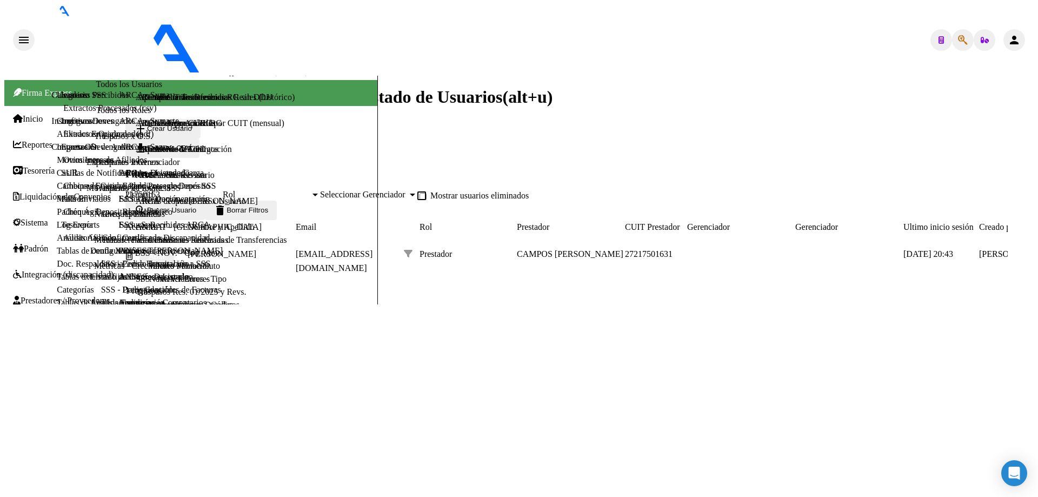 The height and width of the screenshot is (497, 1038). What do you see at coordinates (100, 185) in the screenshot?
I see `a: Cambios de Gerenciador` at bounding box center [100, 185].